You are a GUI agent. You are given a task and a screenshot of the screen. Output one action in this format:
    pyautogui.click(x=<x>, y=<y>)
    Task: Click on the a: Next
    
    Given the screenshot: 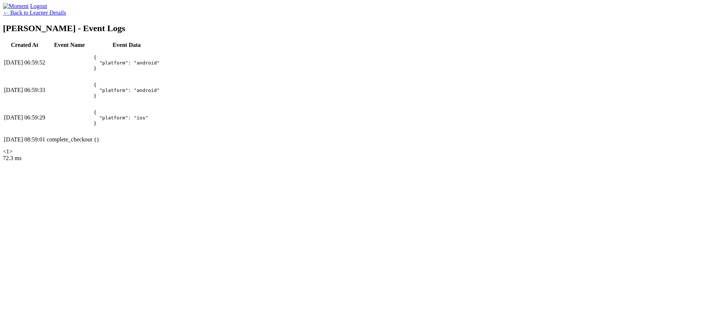 What is the action you would take?
    pyautogui.click(x=11, y=151)
    